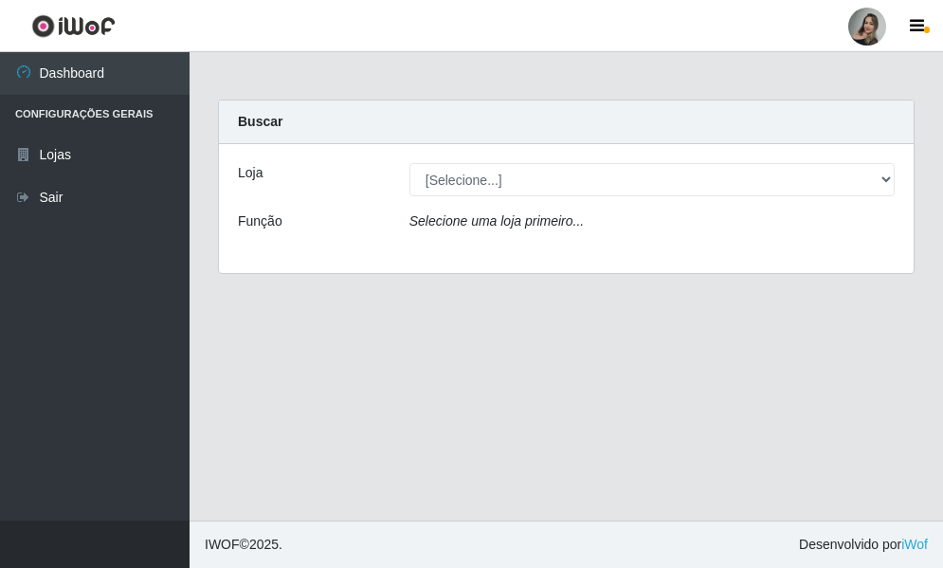 The width and height of the screenshot is (943, 568). What do you see at coordinates (915, 544) in the screenshot?
I see `a: iWof` at bounding box center [915, 544].